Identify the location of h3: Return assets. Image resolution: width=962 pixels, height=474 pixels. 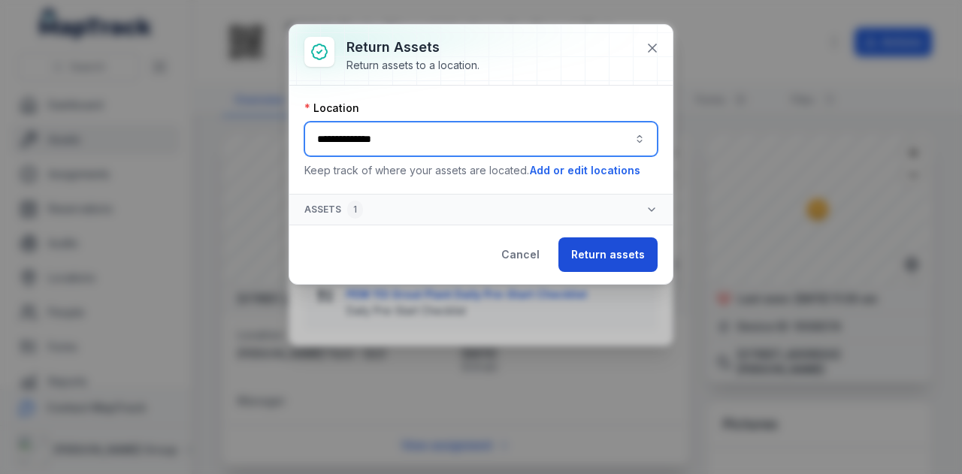
(412, 47).